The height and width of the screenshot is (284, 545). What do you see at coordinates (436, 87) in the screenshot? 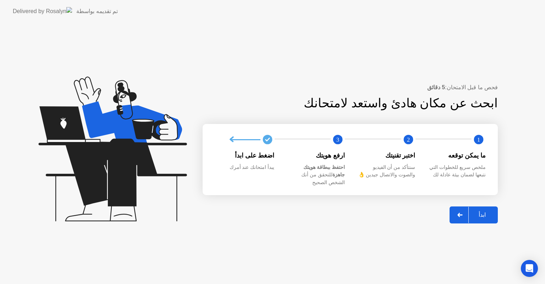
I see `b: 5 دقائق` at bounding box center [436, 87].